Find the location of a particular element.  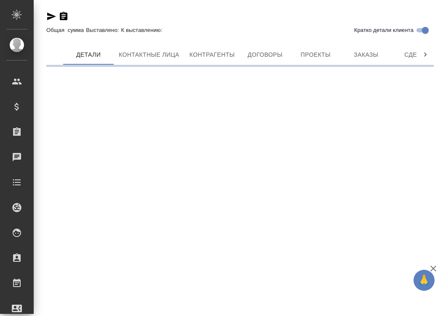

span: Заказы is located at coordinates (366, 55).